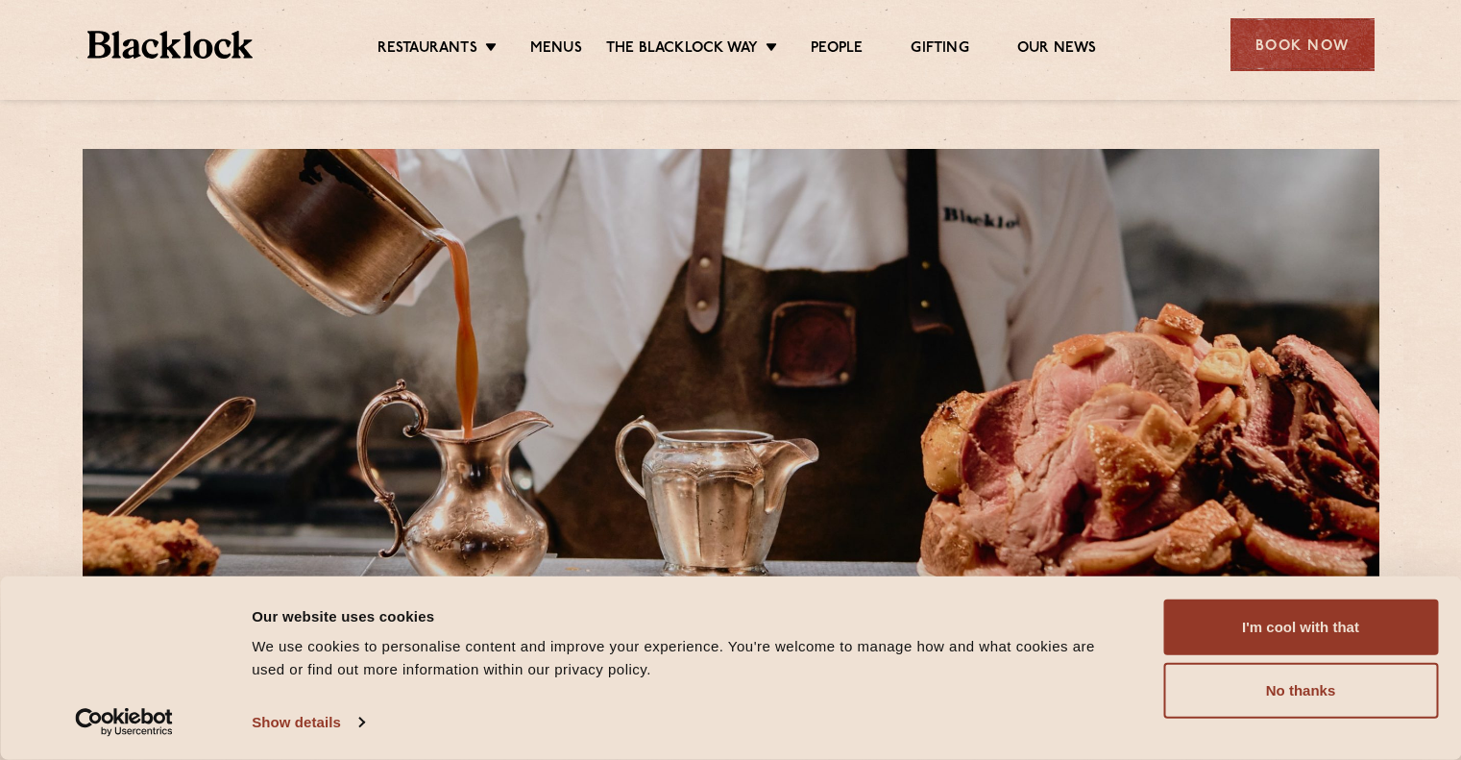 Image resolution: width=1461 pixels, height=760 pixels. Describe the element at coordinates (682, 50) in the screenshot. I see `a: The Blacklock Way` at that location.